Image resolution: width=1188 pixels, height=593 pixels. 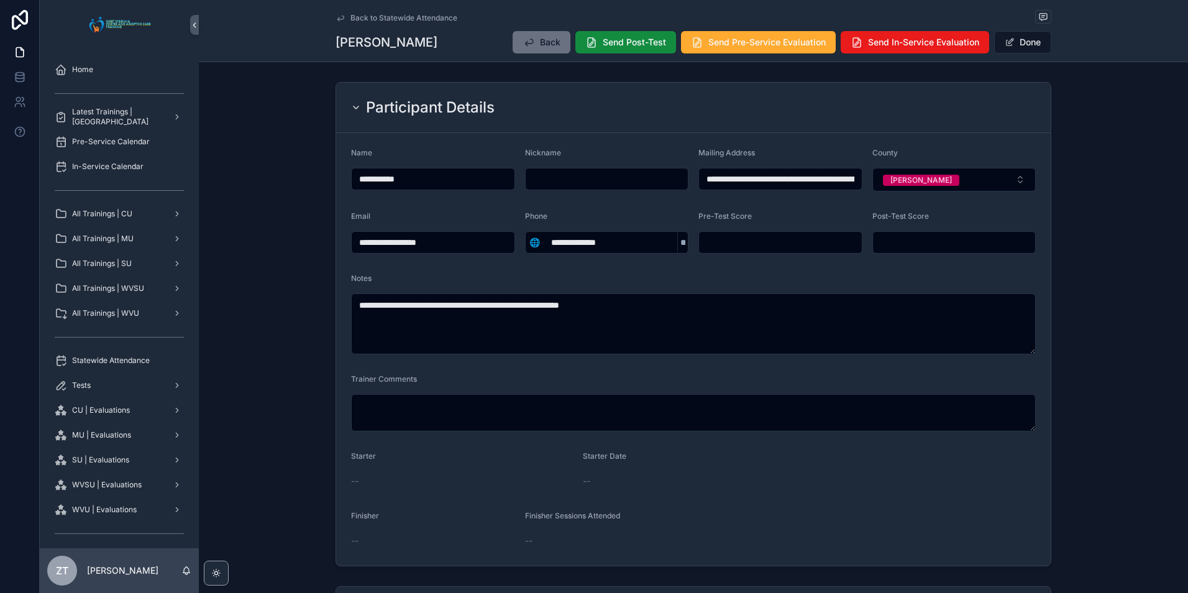 What do you see at coordinates (107, 485) in the screenshot?
I see `span: WVSU | Evaluations` at bounding box center [107, 485].